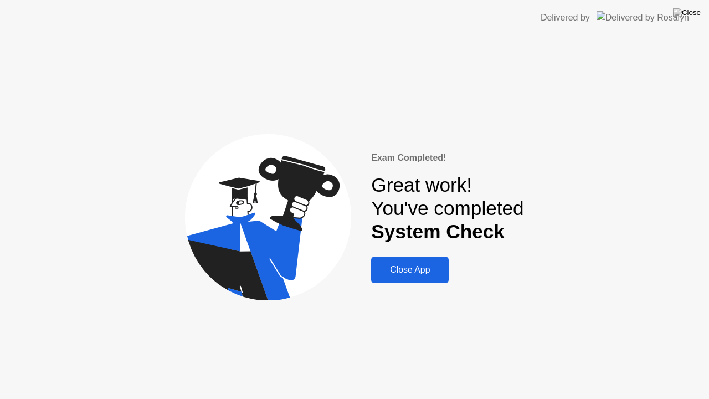 The image size is (709, 399). What do you see at coordinates (410, 270) in the screenshot?
I see `button: Close App` at bounding box center [410, 270].